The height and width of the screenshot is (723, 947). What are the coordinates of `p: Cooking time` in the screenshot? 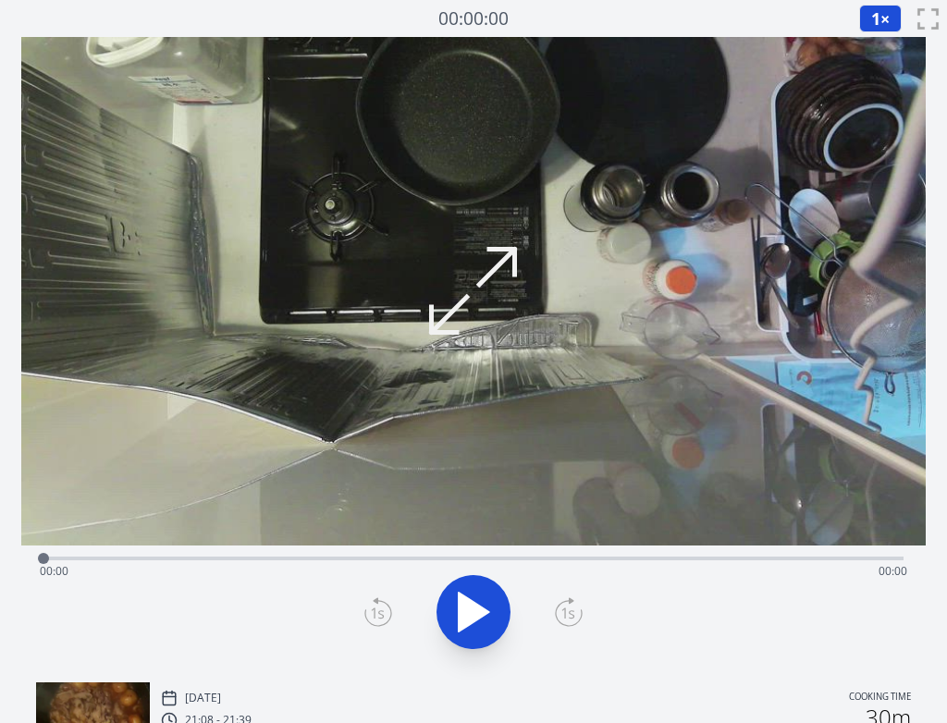 It's located at (879, 698).